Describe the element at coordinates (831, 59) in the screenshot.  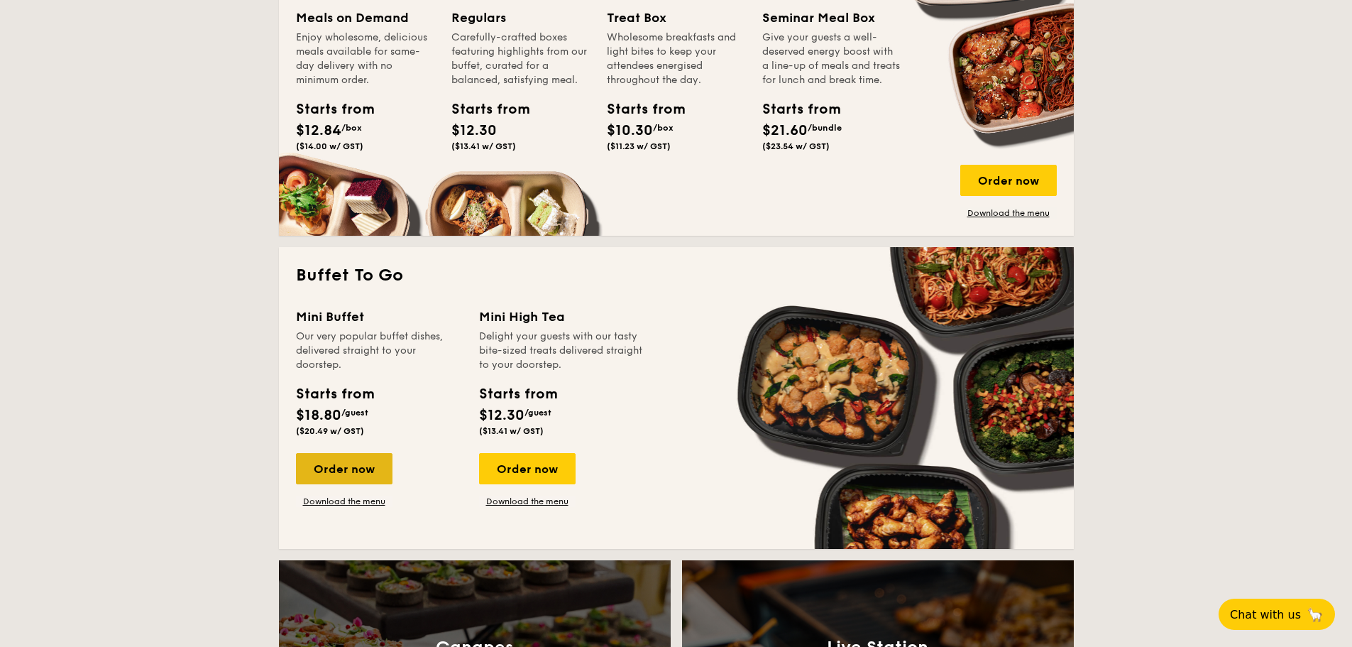
I see `div: Give your guests a well-deserved energy boost with a line-up of meals and treats for lunch and br...` at that location.